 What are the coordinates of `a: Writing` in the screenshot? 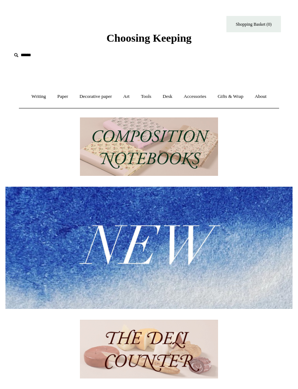 It's located at (39, 97).